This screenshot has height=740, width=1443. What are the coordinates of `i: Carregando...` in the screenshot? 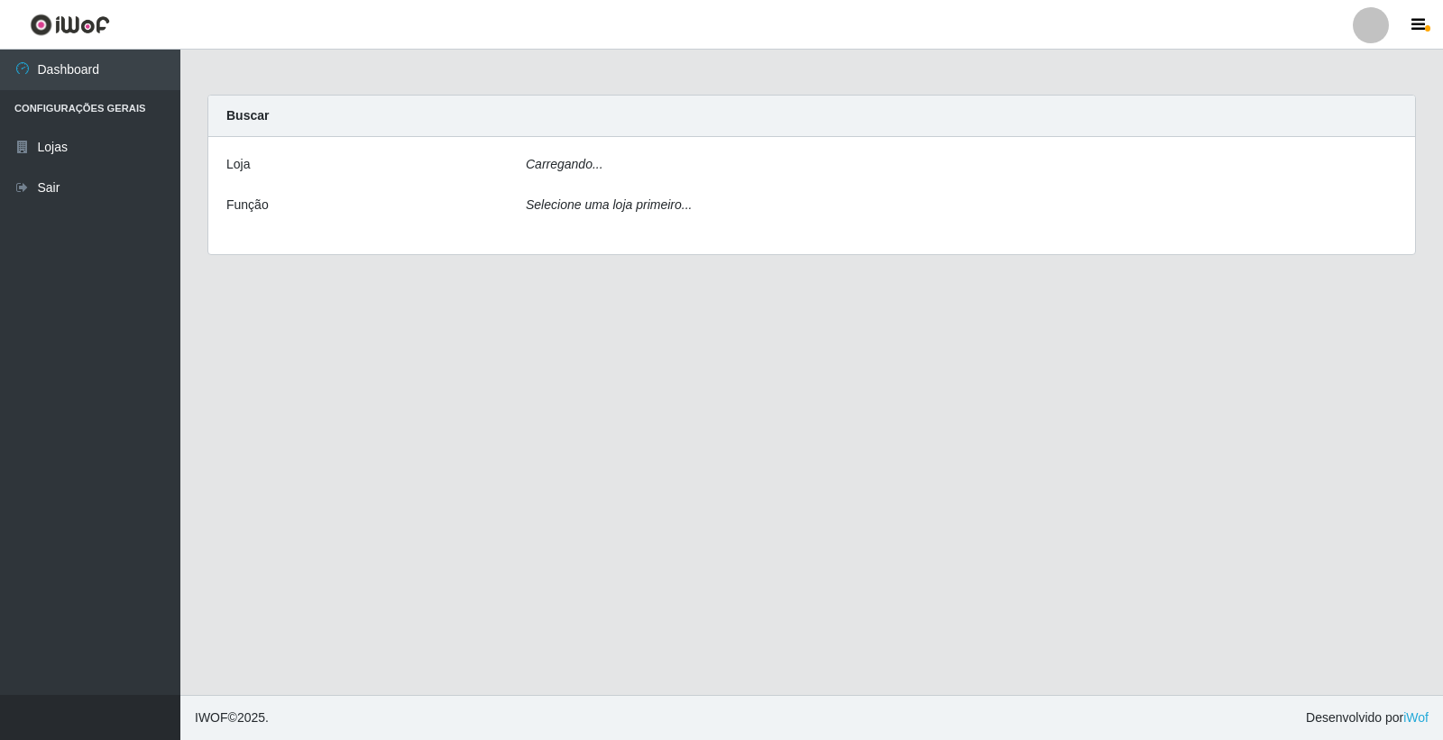 It's located at (564, 164).